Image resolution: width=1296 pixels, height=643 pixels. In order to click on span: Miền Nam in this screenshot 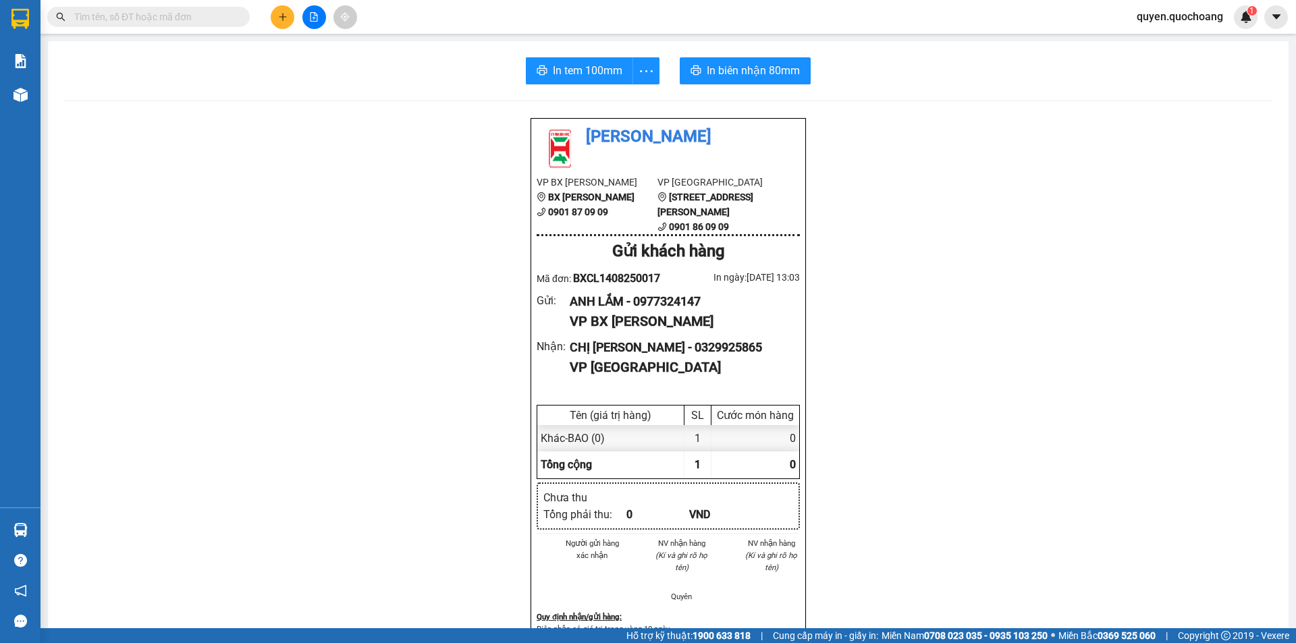, I will do `click(965, 636)`.